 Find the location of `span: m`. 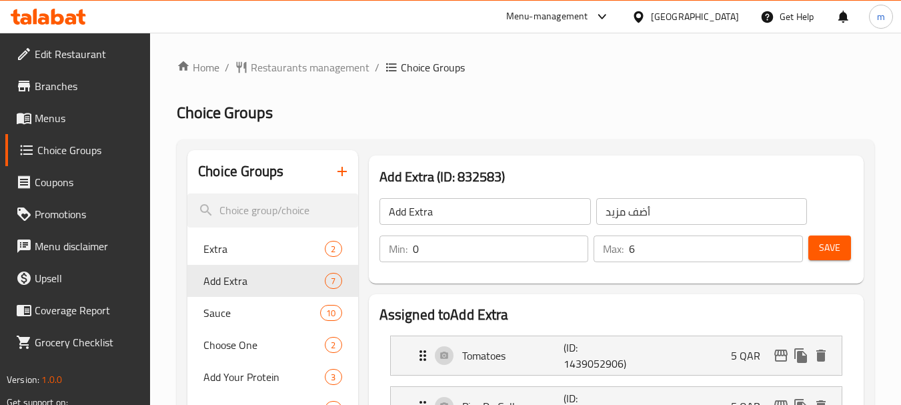

span: m is located at coordinates (881, 17).